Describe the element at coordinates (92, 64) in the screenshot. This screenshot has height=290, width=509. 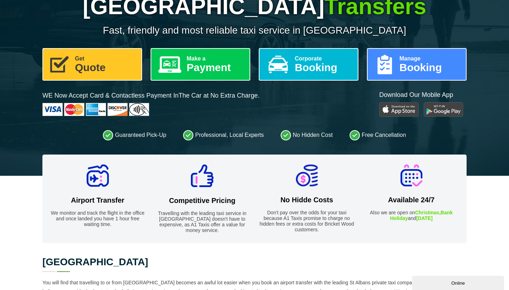
I see `a: GetQuote` at that location.